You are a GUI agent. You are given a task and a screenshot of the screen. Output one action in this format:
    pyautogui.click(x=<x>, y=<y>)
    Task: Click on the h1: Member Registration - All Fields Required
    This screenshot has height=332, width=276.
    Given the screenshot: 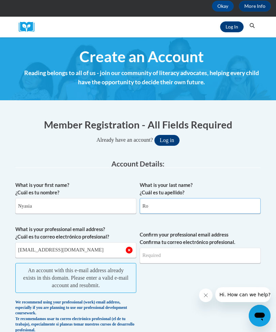 What is the action you would take?
    pyautogui.click(x=138, y=125)
    